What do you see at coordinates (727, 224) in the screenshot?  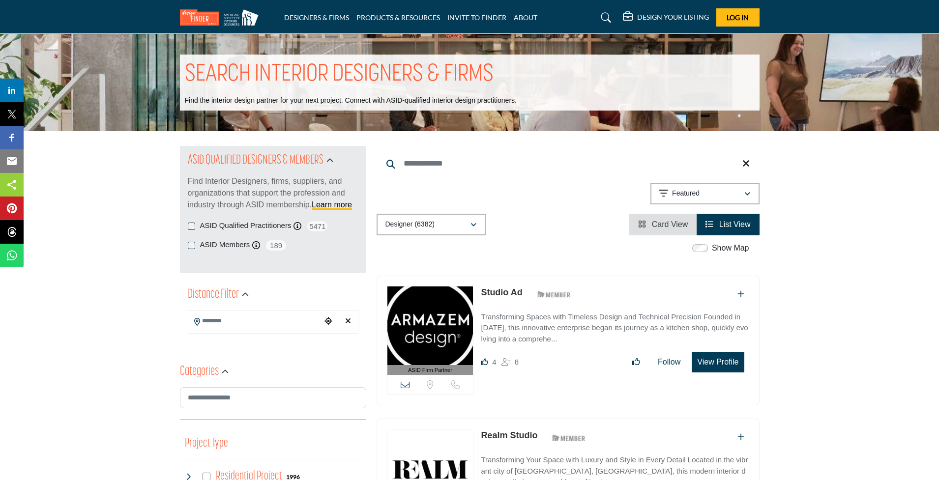 I see `a: View List` at bounding box center [727, 224].